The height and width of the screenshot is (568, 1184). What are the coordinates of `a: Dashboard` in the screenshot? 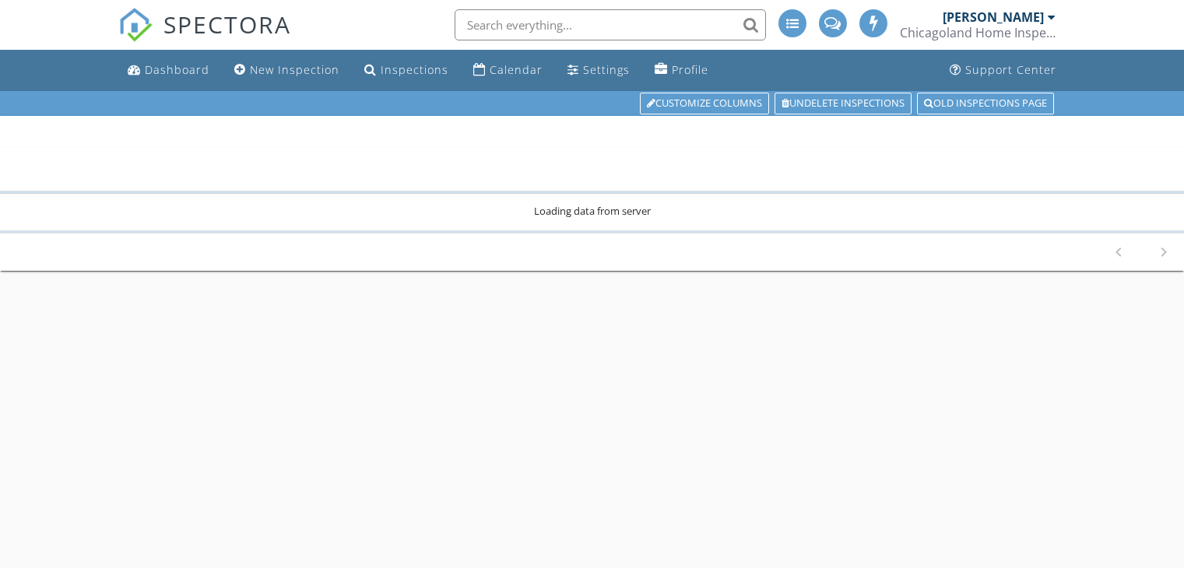 It's located at (168, 70).